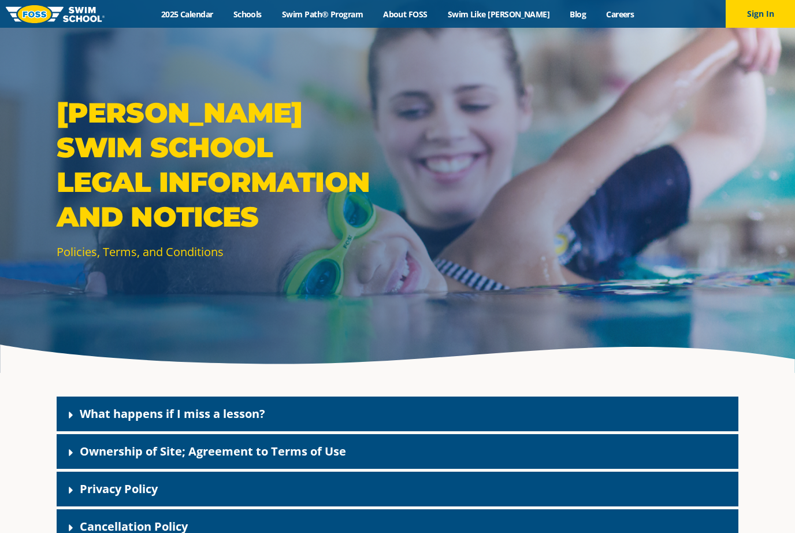 This screenshot has width=795, height=533. What do you see at coordinates (55, 14) in the screenshot?
I see `img: FOSS Swim School Logo` at bounding box center [55, 14].